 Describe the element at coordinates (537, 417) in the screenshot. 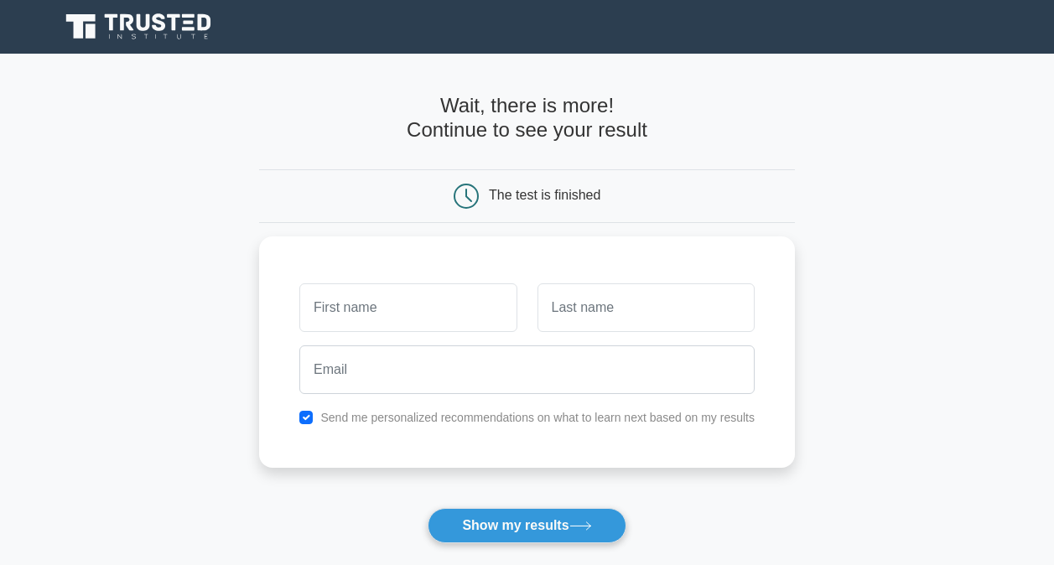

I see `label: Send me personalized recommendations on what to learn next based on my results` at that location.